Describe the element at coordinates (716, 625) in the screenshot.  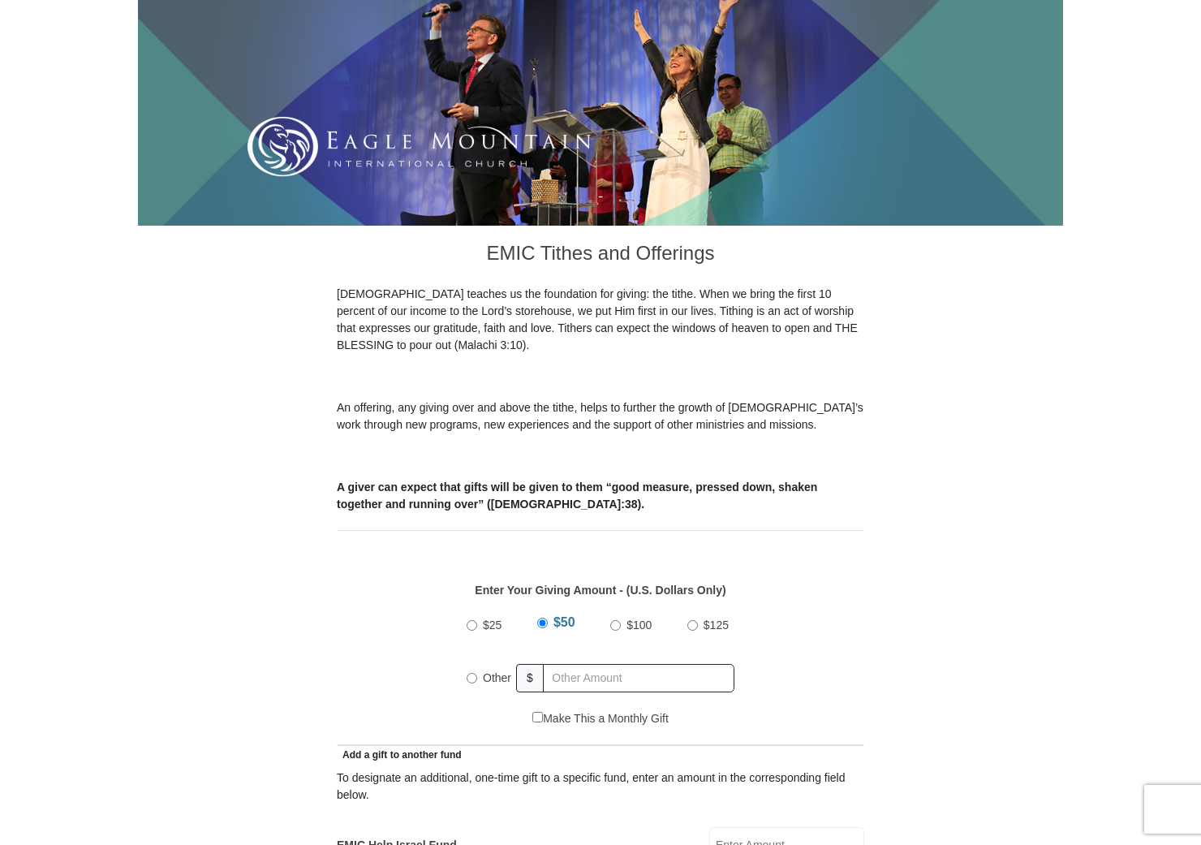
I see `span: $125` at that location.